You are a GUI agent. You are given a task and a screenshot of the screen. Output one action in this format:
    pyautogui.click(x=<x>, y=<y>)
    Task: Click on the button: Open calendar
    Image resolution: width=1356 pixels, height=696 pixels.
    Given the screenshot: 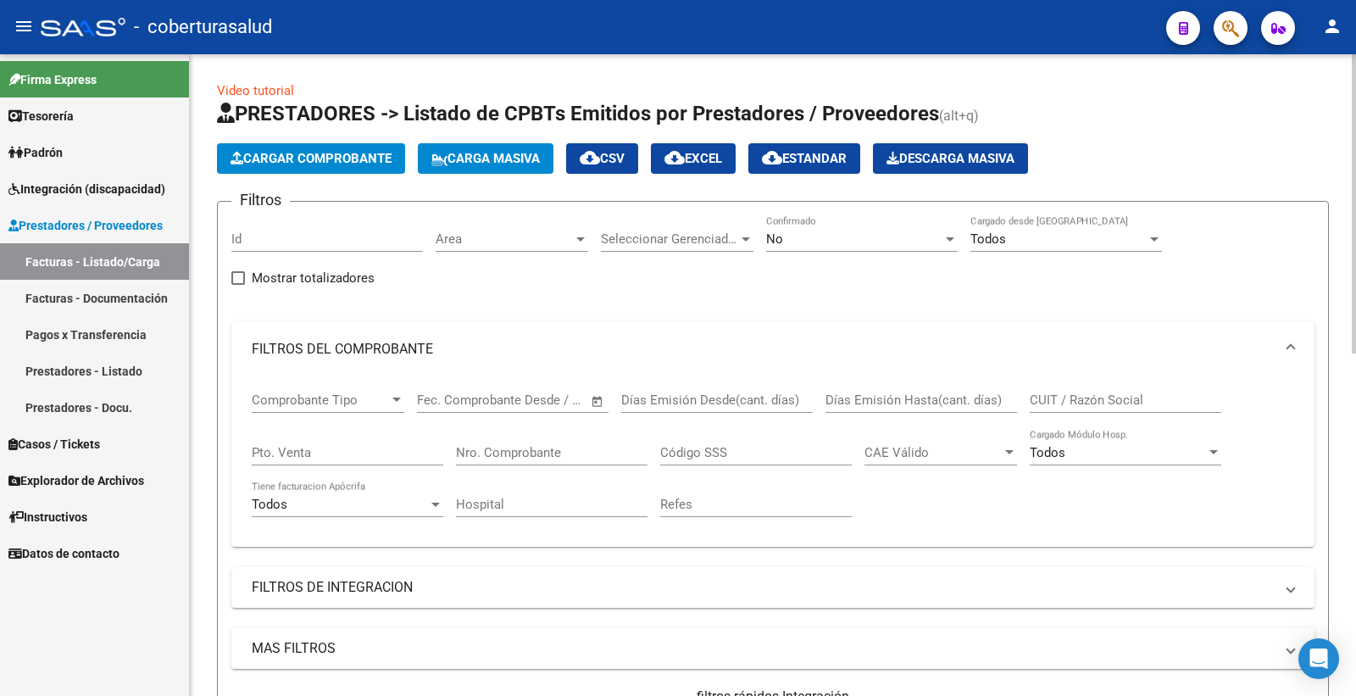 What is the action you would take?
    pyautogui.click(x=598, y=401)
    